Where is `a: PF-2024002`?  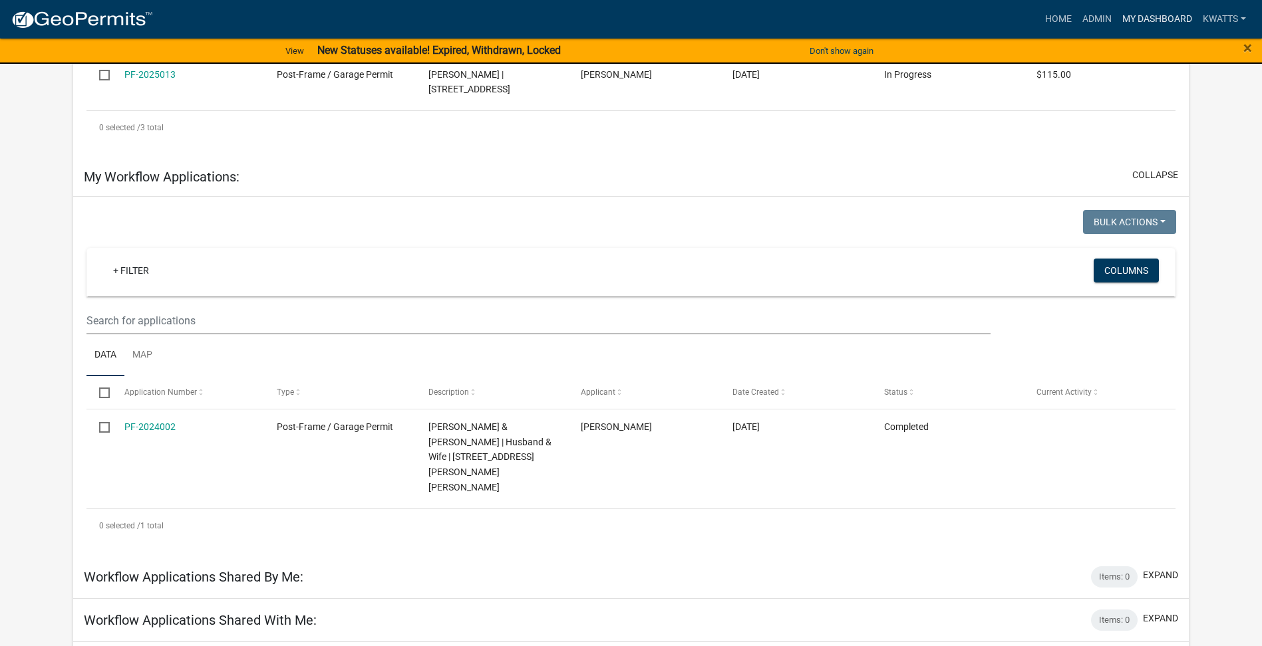 a: PF-2024002 is located at coordinates (150, 427).